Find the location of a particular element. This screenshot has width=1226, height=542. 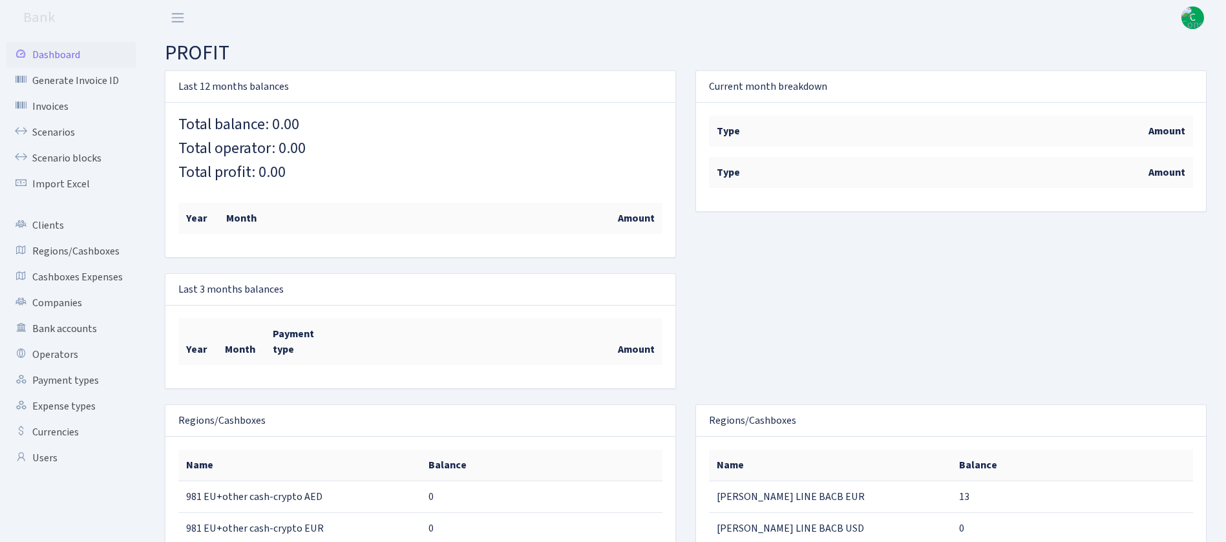

a: Payment types is located at coordinates (71, 381).